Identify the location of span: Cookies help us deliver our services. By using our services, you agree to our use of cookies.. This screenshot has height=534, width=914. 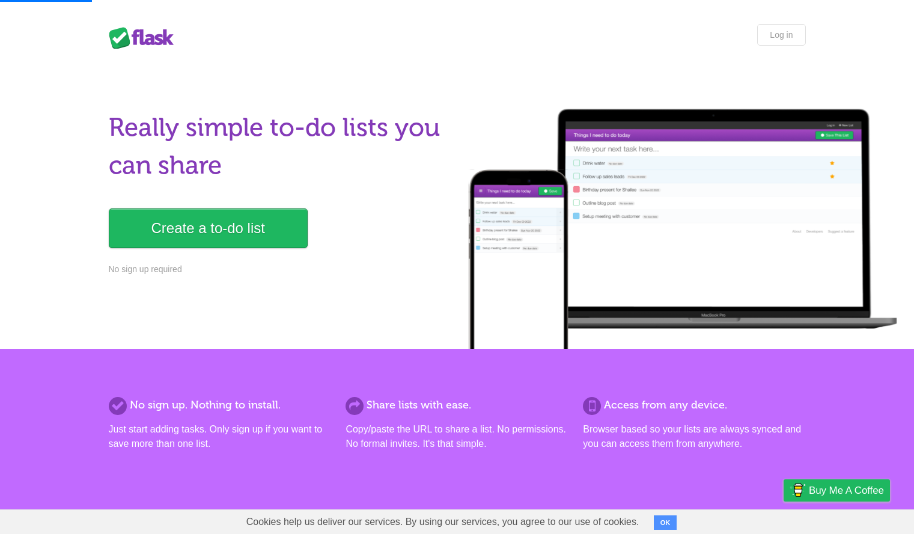
(443, 522).